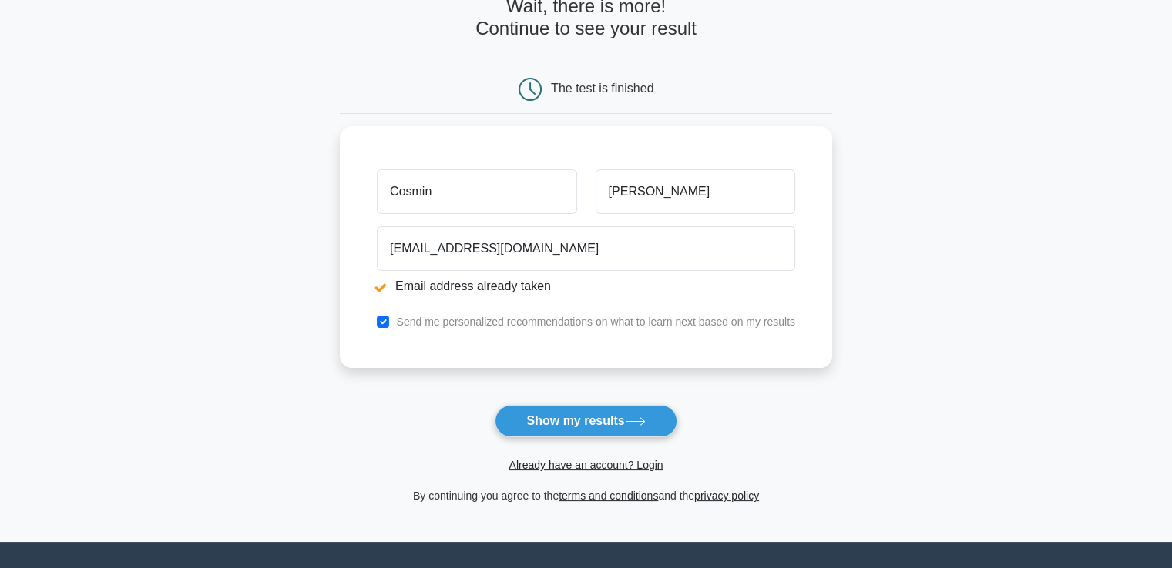 This screenshot has width=1172, height=568. What do you see at coordinates (476, 192) in the screenshot?
I see `input: First name` at bounding box center [476, 192].